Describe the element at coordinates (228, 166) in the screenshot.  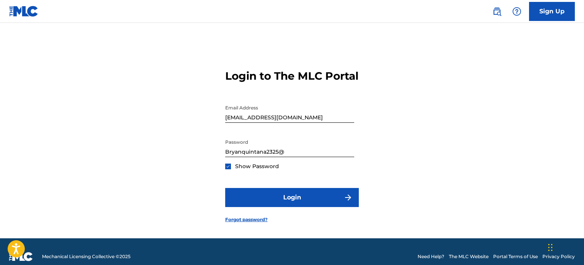
I see `img: checkbox` at that location.